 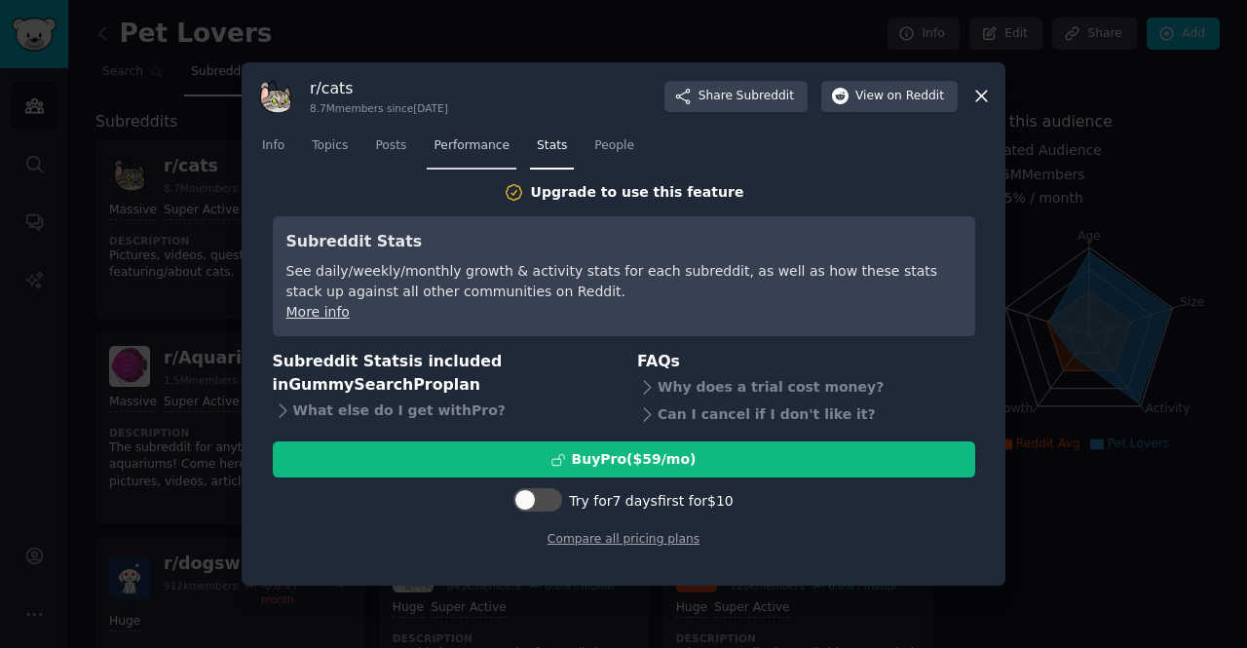 What do you see at coordinates (441, 373) in the screenshot?
I see `h3: Subreddit Stats is included in plan` at bounding box center [441, 373].